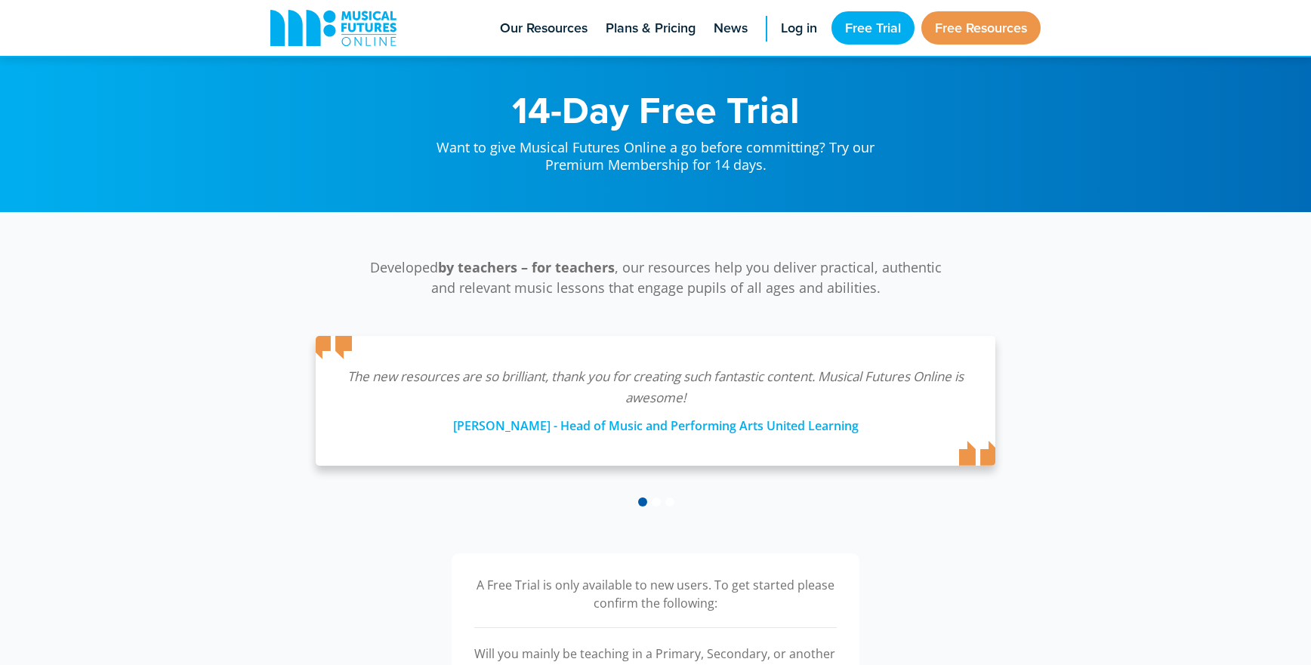 The height and width of the screenshot is (665, 1311). Describe the element at coordinates (656, 151) in the screenshot. I see `p: Want to give Musical Futures Online a go before committing? Try our Premium Membership for 14 days.` at that location.